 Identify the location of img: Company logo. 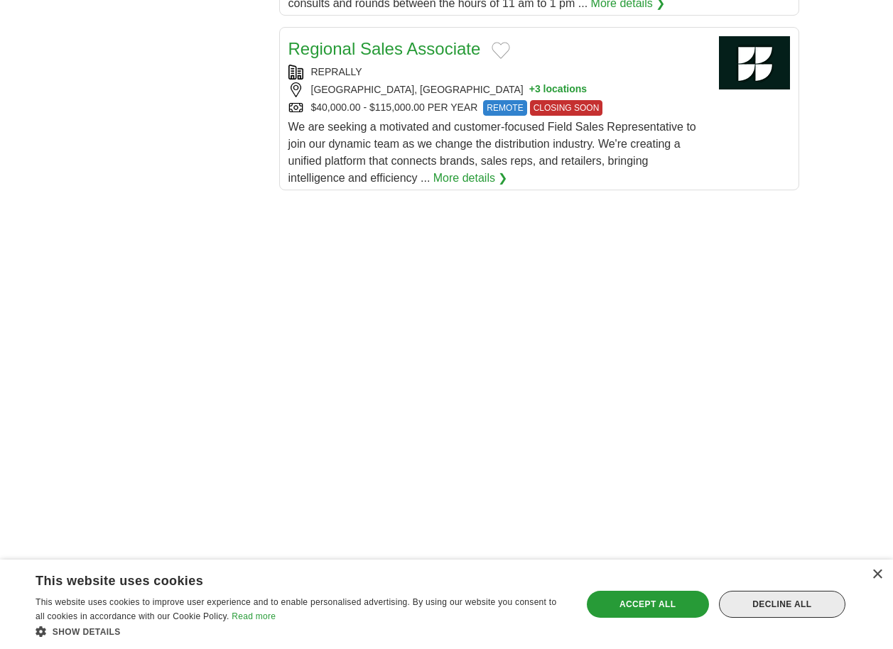
(754, 62).